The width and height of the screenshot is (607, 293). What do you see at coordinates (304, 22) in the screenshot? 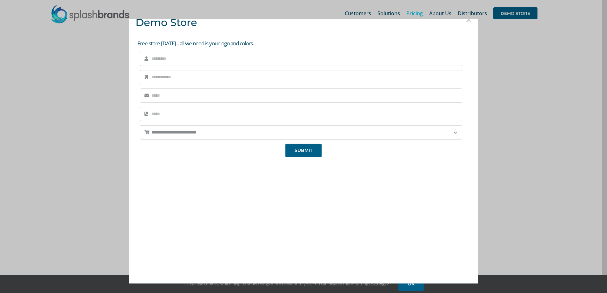
I see `h3: Demo Store` at bounding box center [304, 22].